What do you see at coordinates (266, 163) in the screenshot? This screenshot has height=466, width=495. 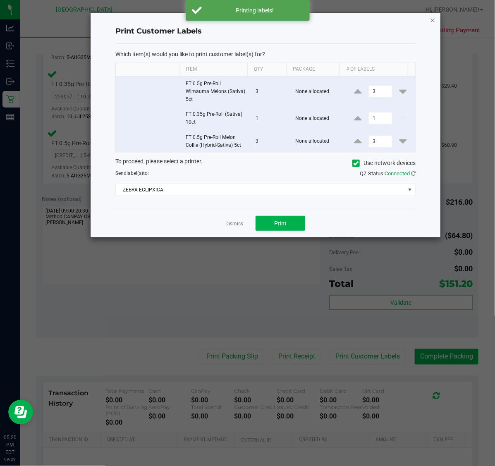 I see `div: To proceed, please select a printer.` at bounding box center [266, 163].